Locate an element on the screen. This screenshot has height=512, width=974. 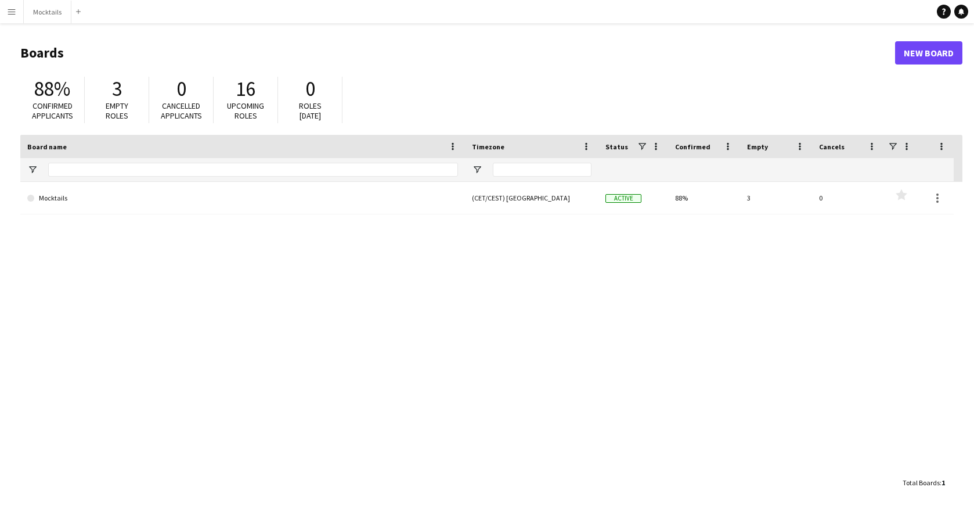
span: Total Boards is located at coordinates (922, 482).